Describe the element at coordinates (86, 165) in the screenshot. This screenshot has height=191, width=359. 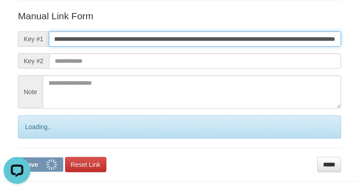
I see `span: Reset Link` at that location.